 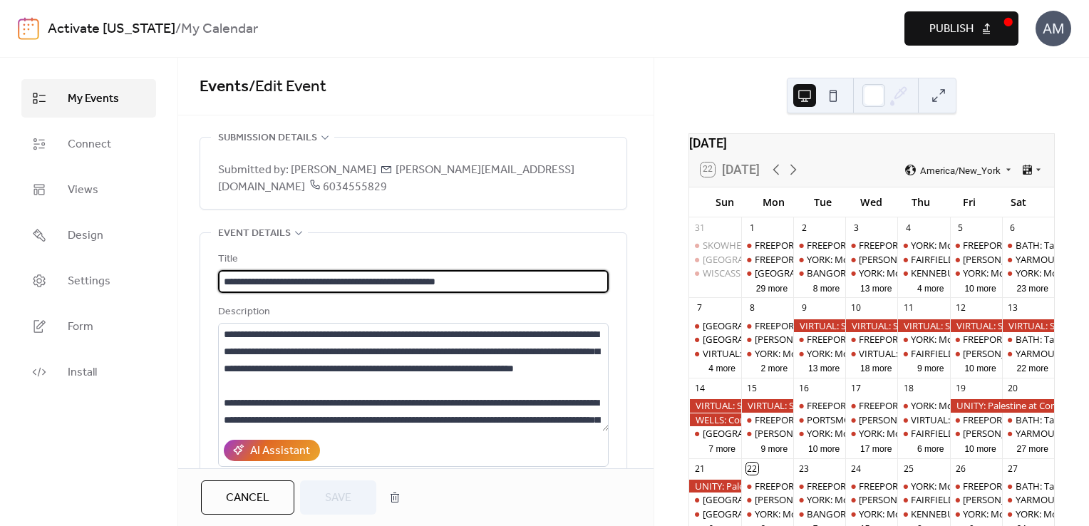 I want to click on div: Tue, so click(x=822, y=202).